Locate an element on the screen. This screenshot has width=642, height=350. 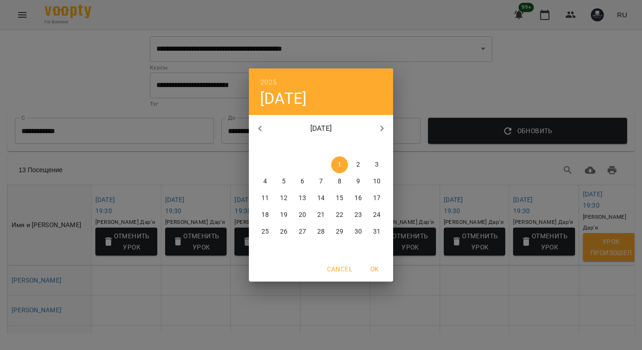
span: пт is located at coordinates (339, 147).